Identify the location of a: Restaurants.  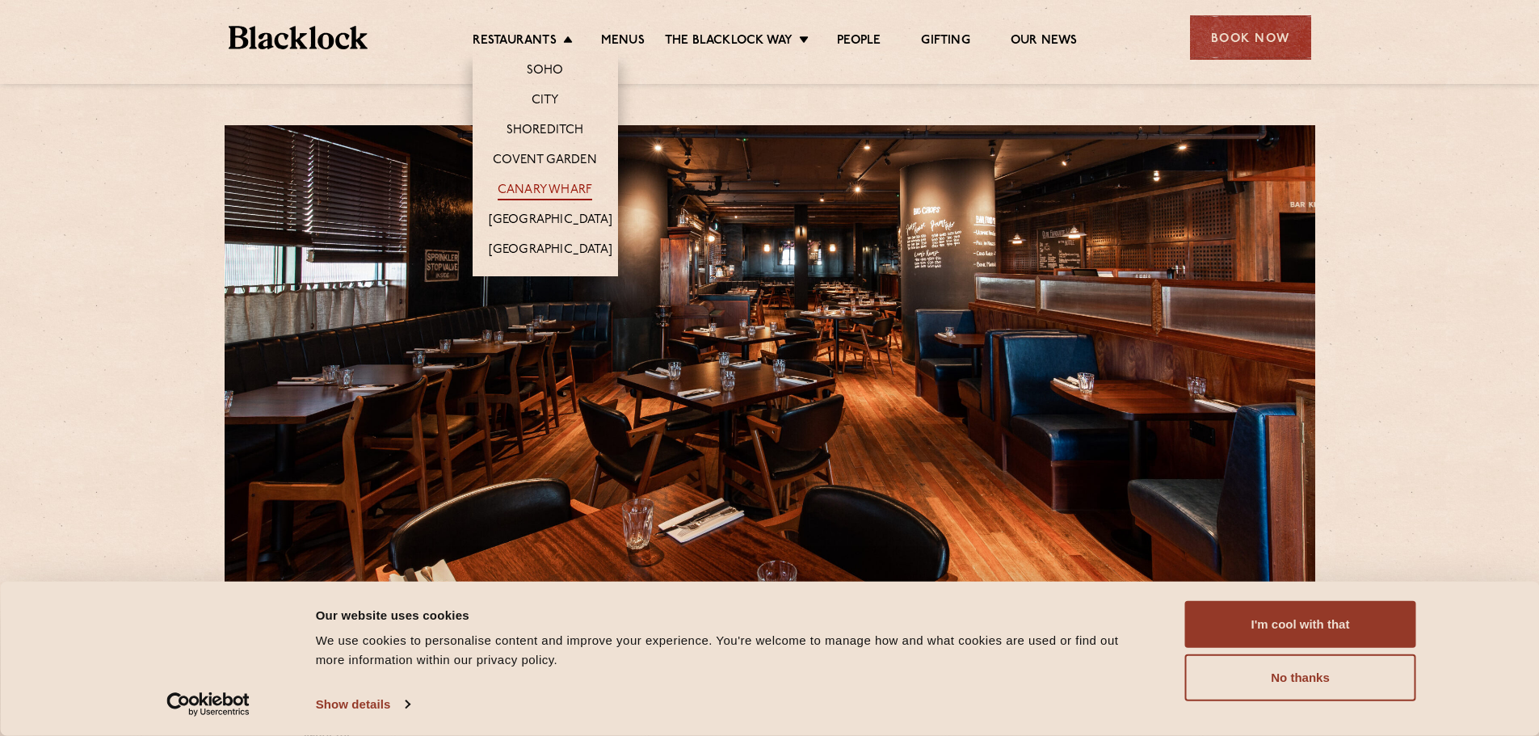
(515, 42).